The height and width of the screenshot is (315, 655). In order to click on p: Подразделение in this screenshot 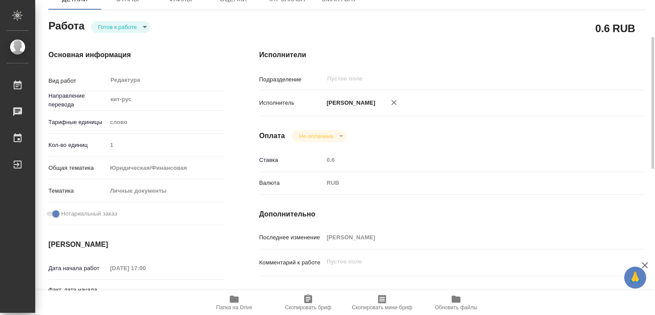, I will do `click(291, 80)`.